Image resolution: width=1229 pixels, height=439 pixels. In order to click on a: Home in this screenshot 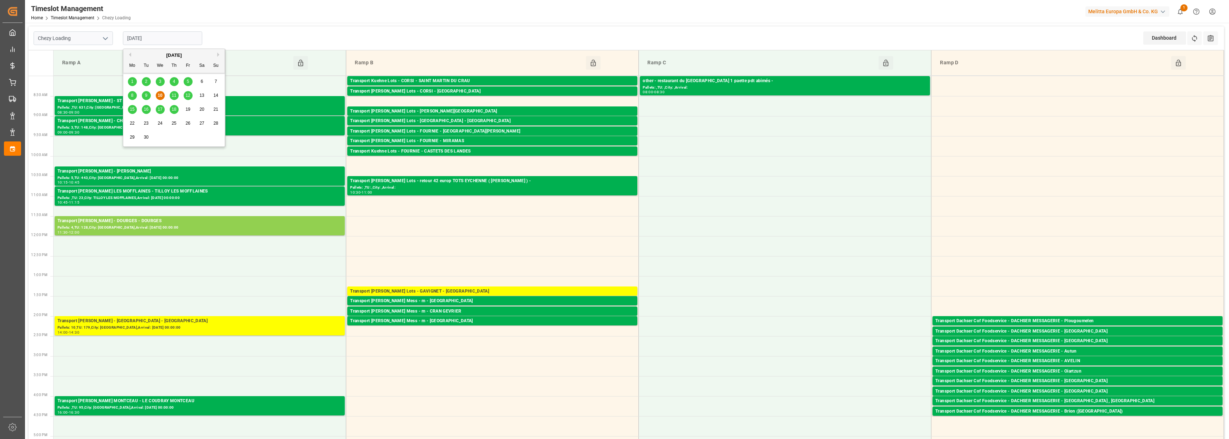, I will do `click(37, 18)`.